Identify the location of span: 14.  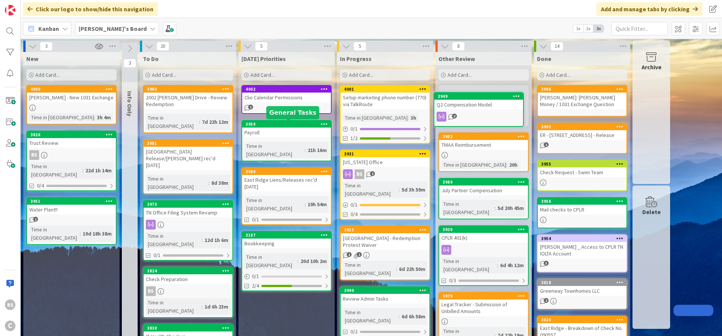
(557, 46).